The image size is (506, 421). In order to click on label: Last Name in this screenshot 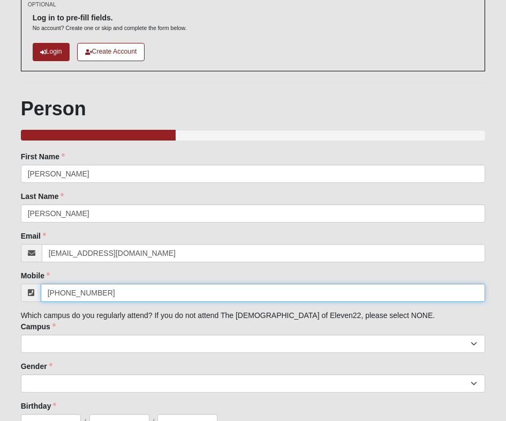, I will do `click(42, 196)`.